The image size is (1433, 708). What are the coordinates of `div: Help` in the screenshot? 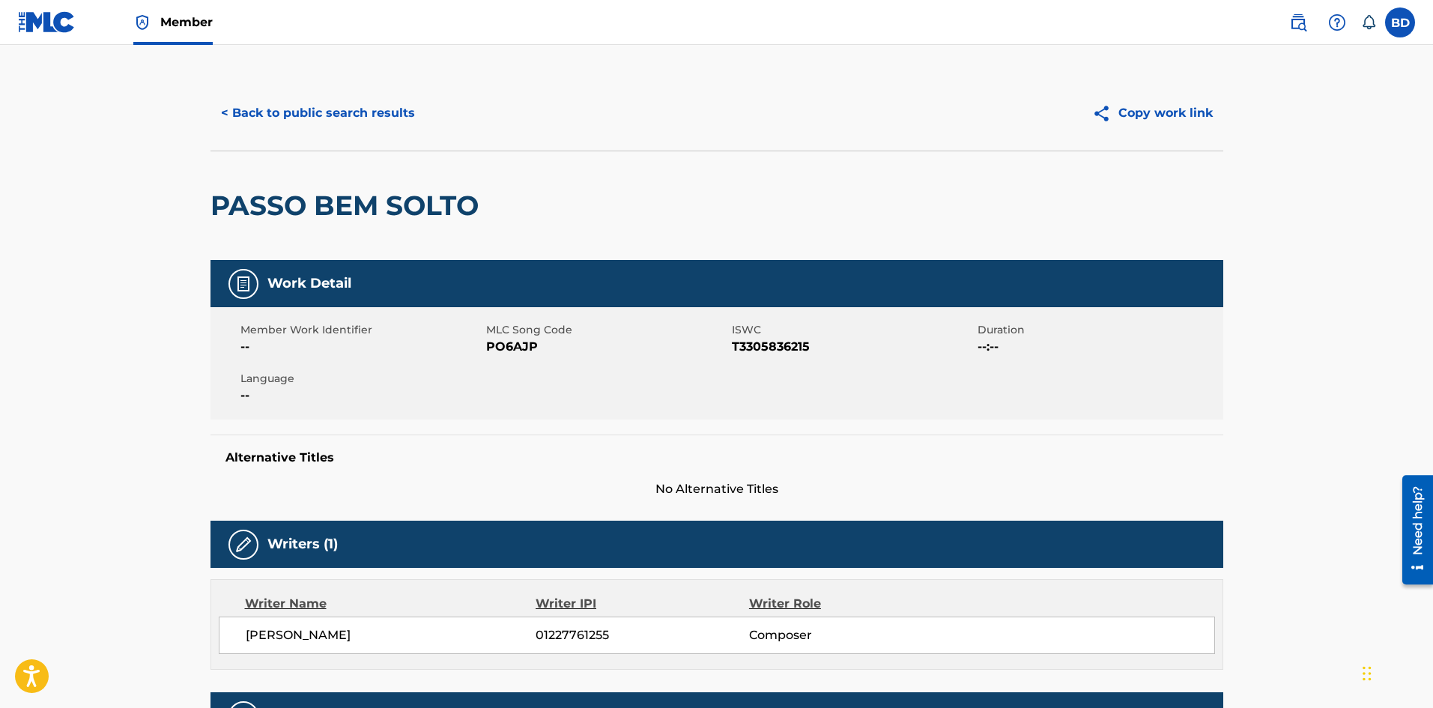 It's located at (1337, 22).